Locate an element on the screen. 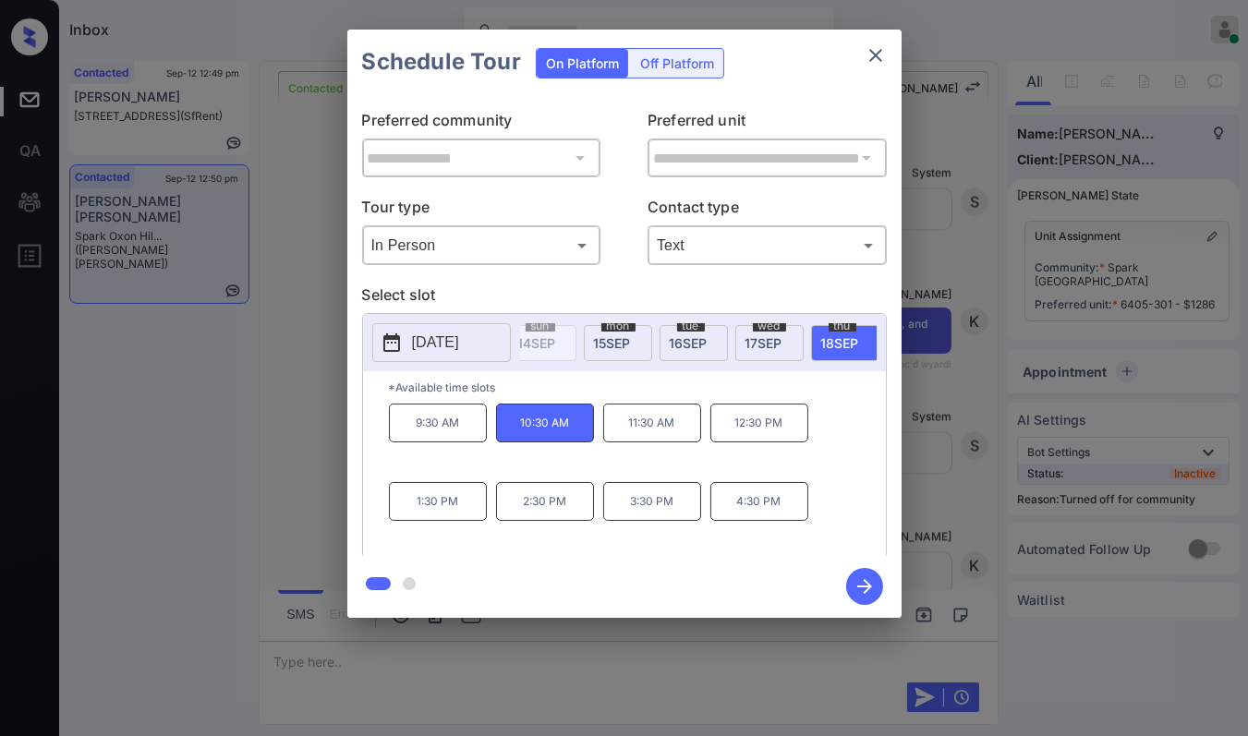  p: *Available time slots is located at coordinates (638, 387).